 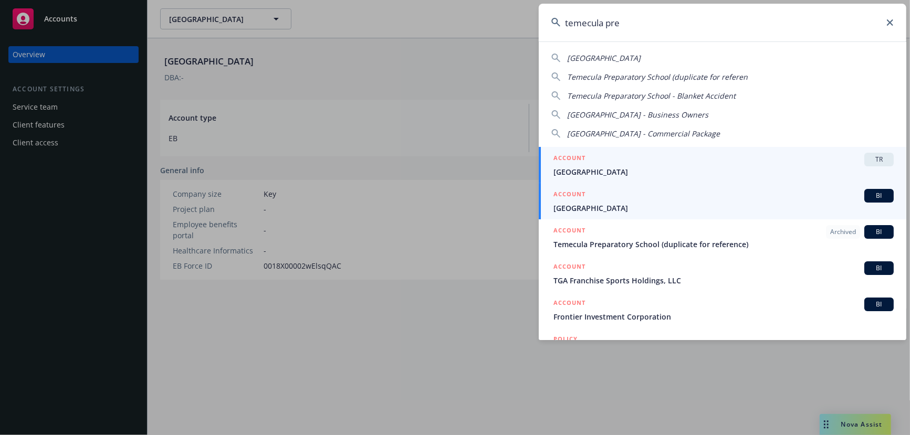 What do you see at coordinates (724, 317) in the screenshot?
I see `span: Frontier Investment Corporation` at bounding box center [724, 317].